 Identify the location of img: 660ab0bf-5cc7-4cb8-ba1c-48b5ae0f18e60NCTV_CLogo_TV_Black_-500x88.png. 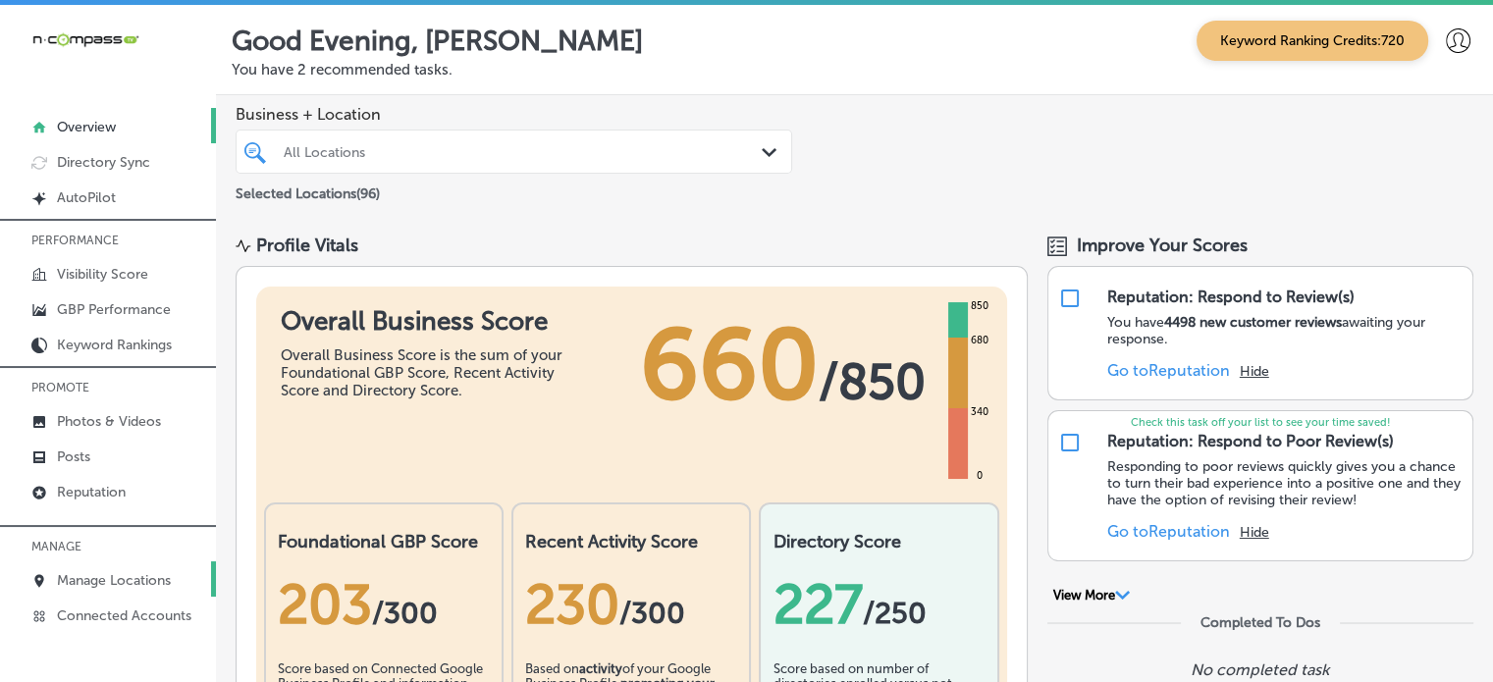
(85, 39).